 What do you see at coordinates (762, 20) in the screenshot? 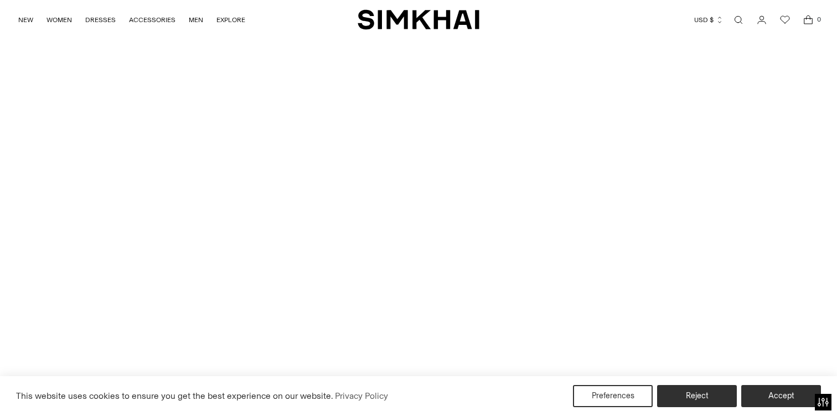
I see `a: Go to the account page` at bounding box center [762, 20].